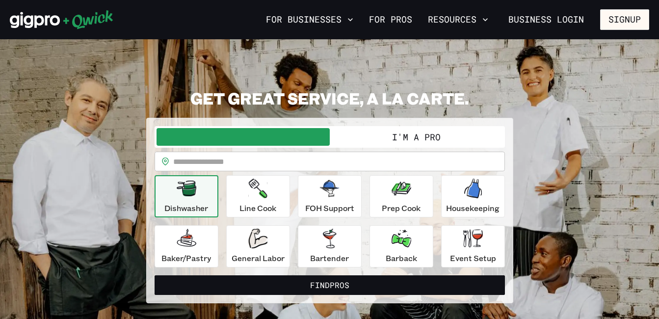 This screenshot has height=319, width=659. I want to click on p: Dishwasher, so click(186, 208).